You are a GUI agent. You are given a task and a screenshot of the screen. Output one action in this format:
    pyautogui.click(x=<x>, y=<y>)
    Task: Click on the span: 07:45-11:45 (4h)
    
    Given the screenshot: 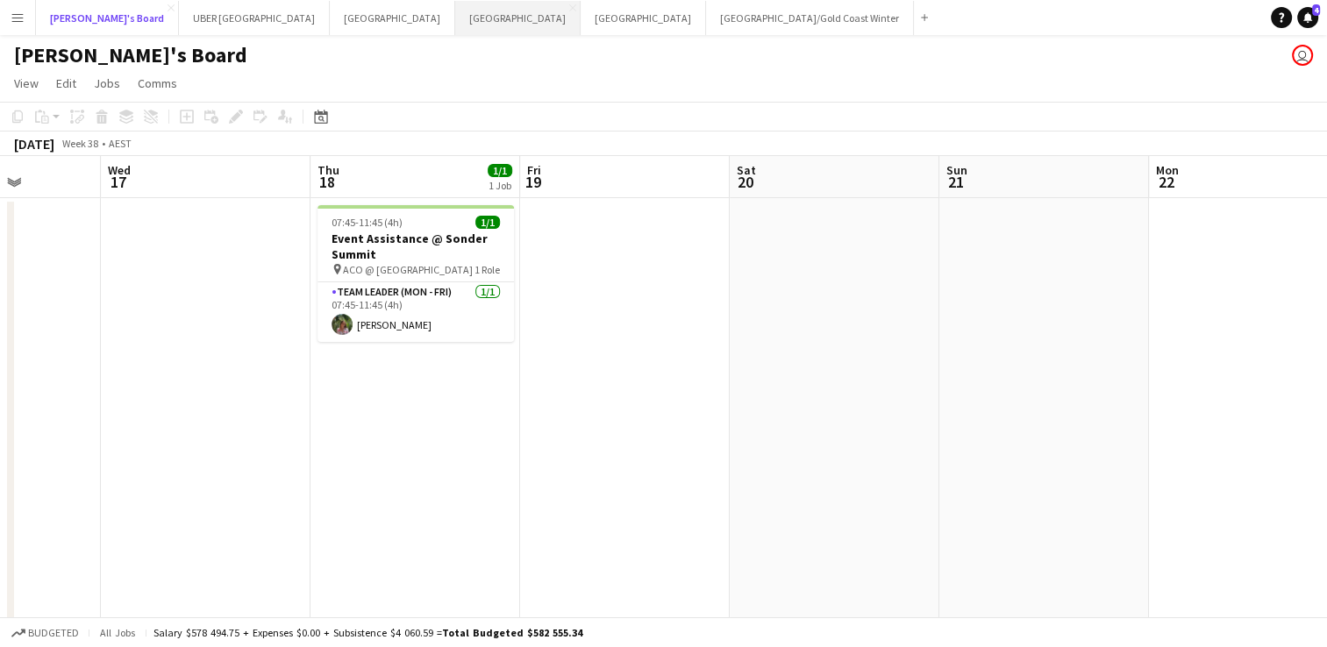 What is the action you would take?
    pyautogui.click(x=367, y=222)
    